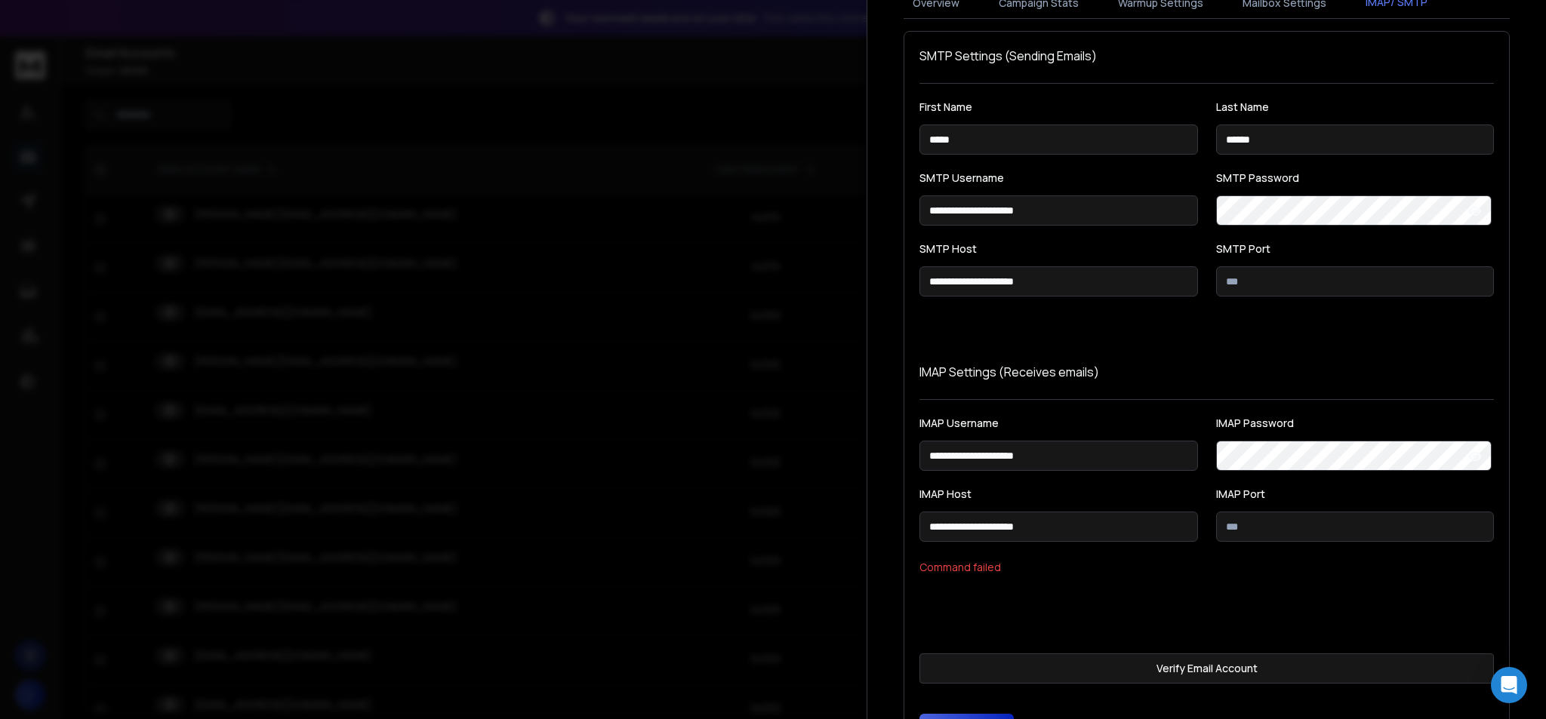 Image resolution: width=1546 pixels, height=719 pixels. I want to click on label: First Name, so click(1058, 107).